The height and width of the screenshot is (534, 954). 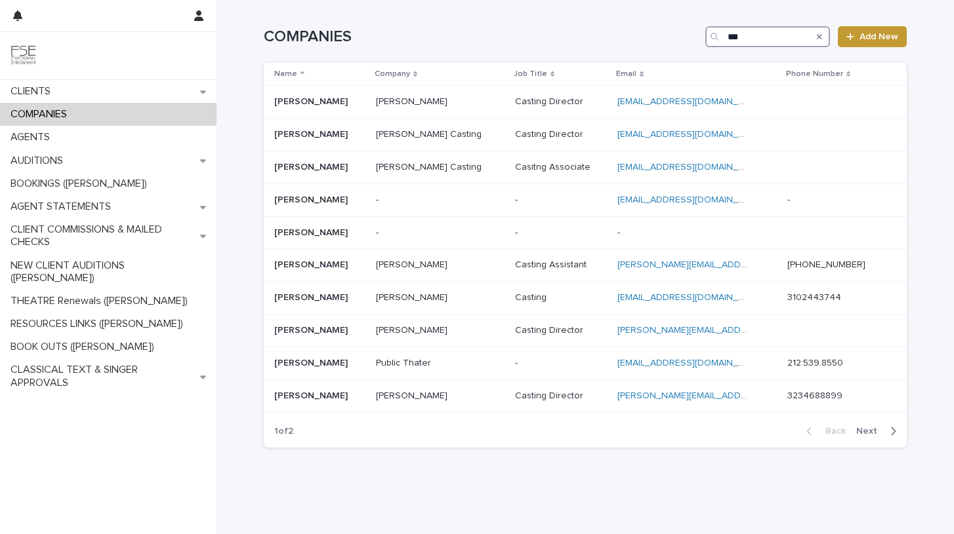 What do you see at coordinates (553, 166) in the screenshot?
I see `p: Casitng Associate` at bounding box center [553, 166].